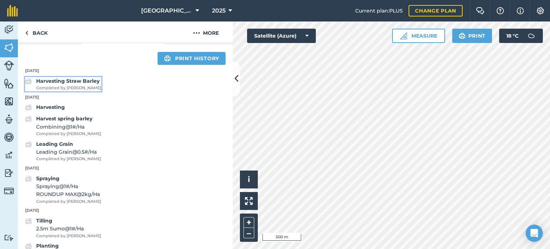 This screenshot has width=550, height=249. Describe the element at coordinates (47, 246) in the screenshot. I see `strong: Planting` at that location.